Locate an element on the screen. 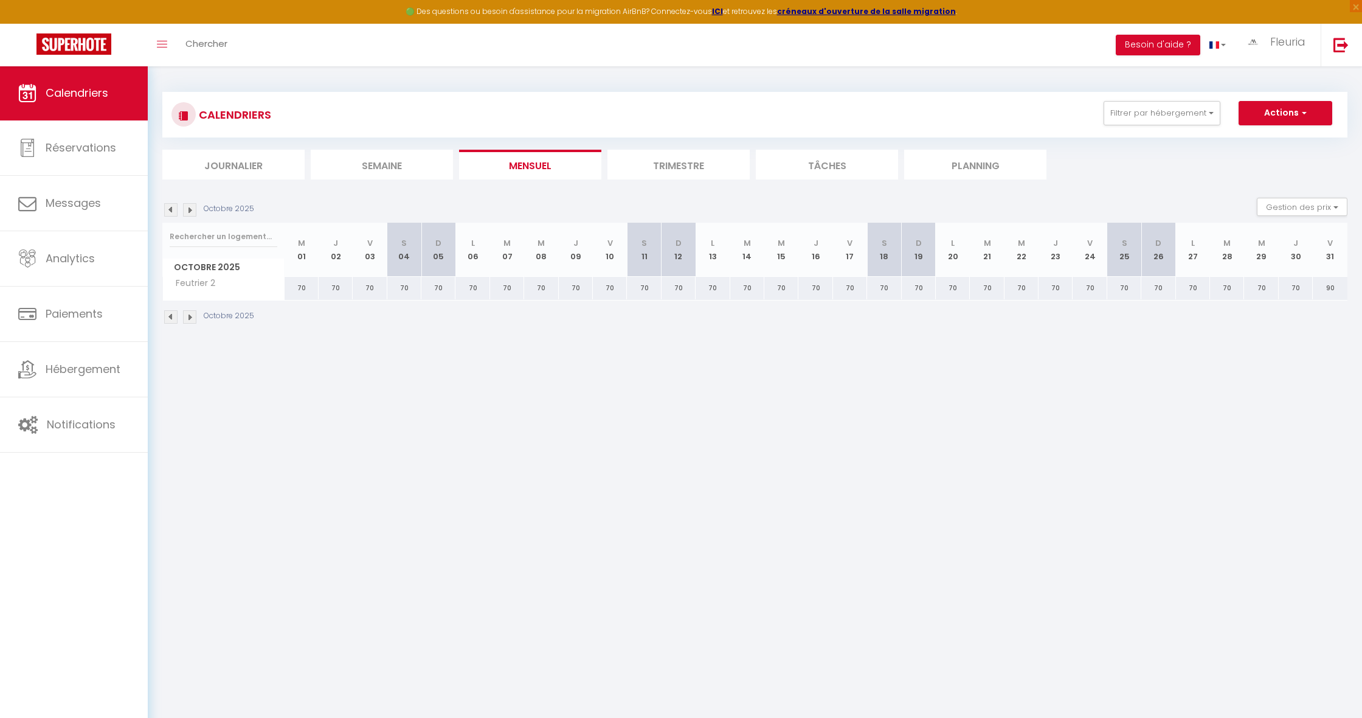 The height and width of the screenshot is (718, 1362). span: Feutrier 2 is located at coordinates (192, 283).